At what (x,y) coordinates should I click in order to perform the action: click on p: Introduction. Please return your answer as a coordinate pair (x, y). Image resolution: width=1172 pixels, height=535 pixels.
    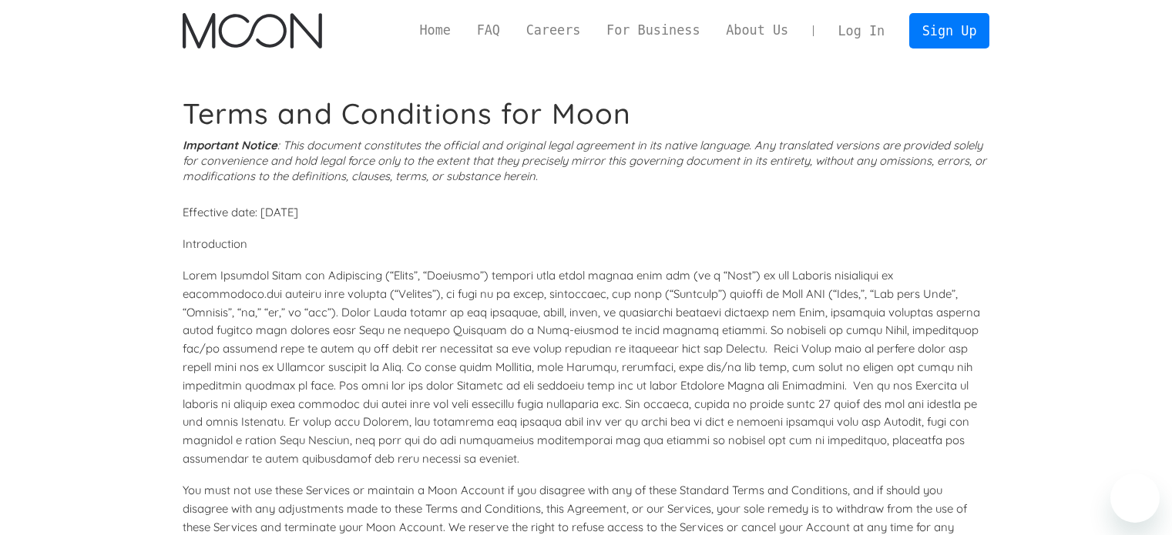
    Looking at the image, I should click on (586, 244).